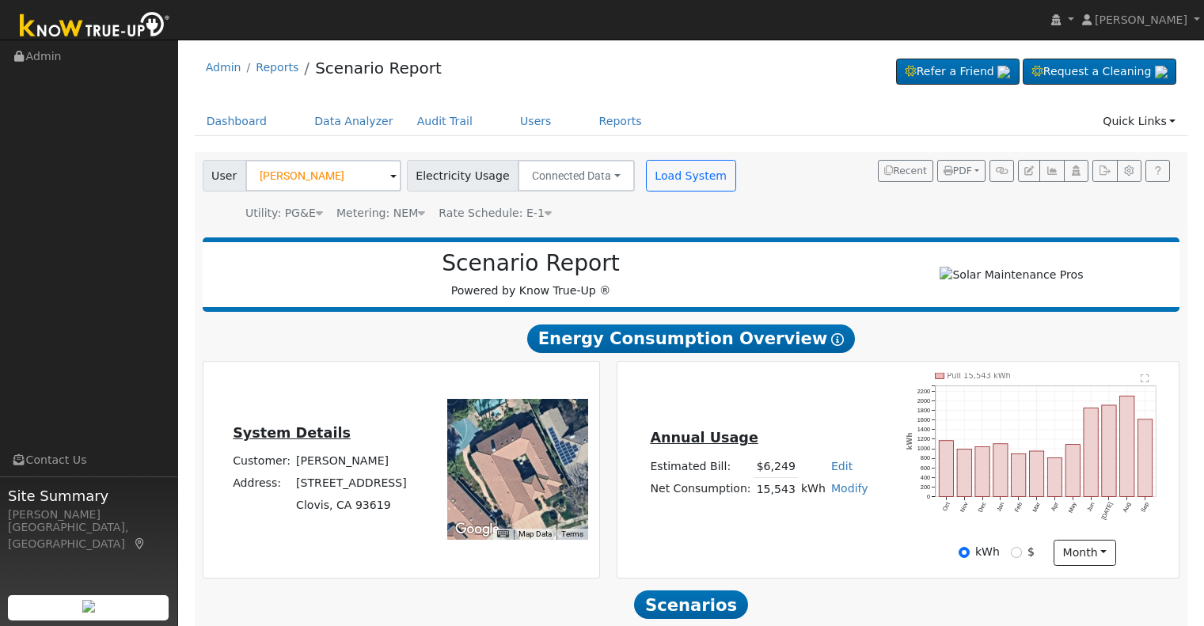 This screenshot has height=626, width=1204. I want to click on text: 800, so click(925, 458).